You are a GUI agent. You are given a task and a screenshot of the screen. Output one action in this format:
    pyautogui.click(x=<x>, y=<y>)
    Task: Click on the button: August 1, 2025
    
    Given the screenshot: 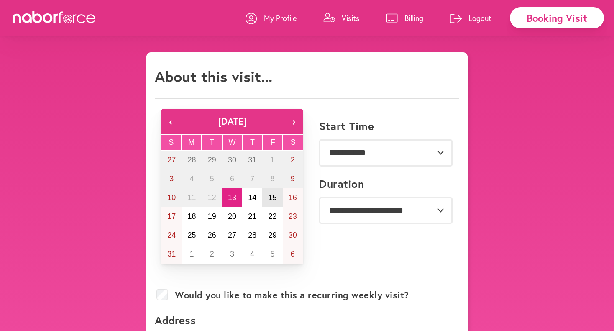 What is the action you would take?
    pyautogui.click(x=272, y=160)
    